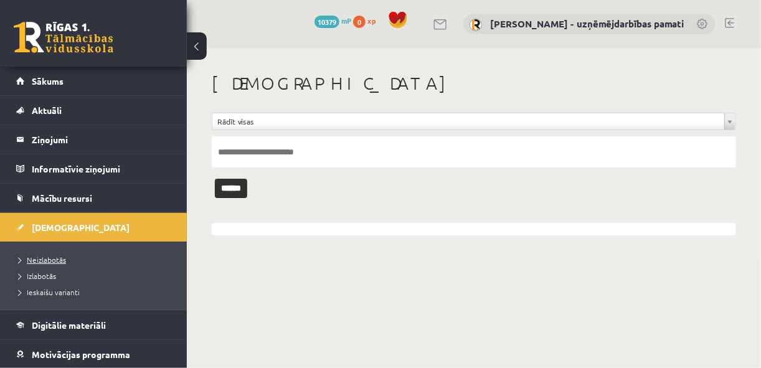 The width and height of the screenshot is (761, 368). Describe the element at coordinates (93, 81) in the screenshot. I see `a: Sākums` at that location.